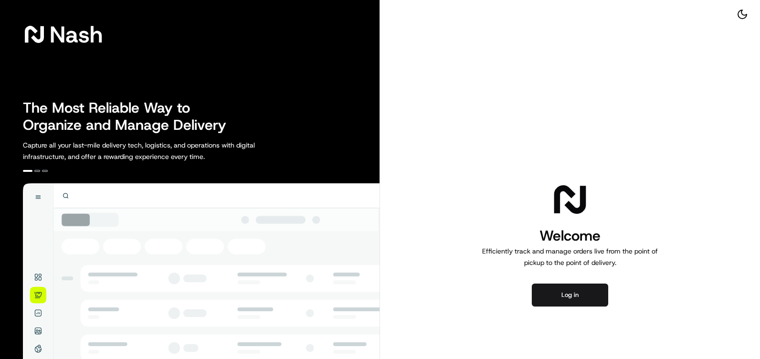 Image resolution: width=760 pixels, height=359 pixels. What do you see at coordinates (160, 151) in the screenshot?
I see `p: Capture all your last-mile delivery tech, logistics, and operations with digital infrastructure, ...` at bounding box center [160, 151].